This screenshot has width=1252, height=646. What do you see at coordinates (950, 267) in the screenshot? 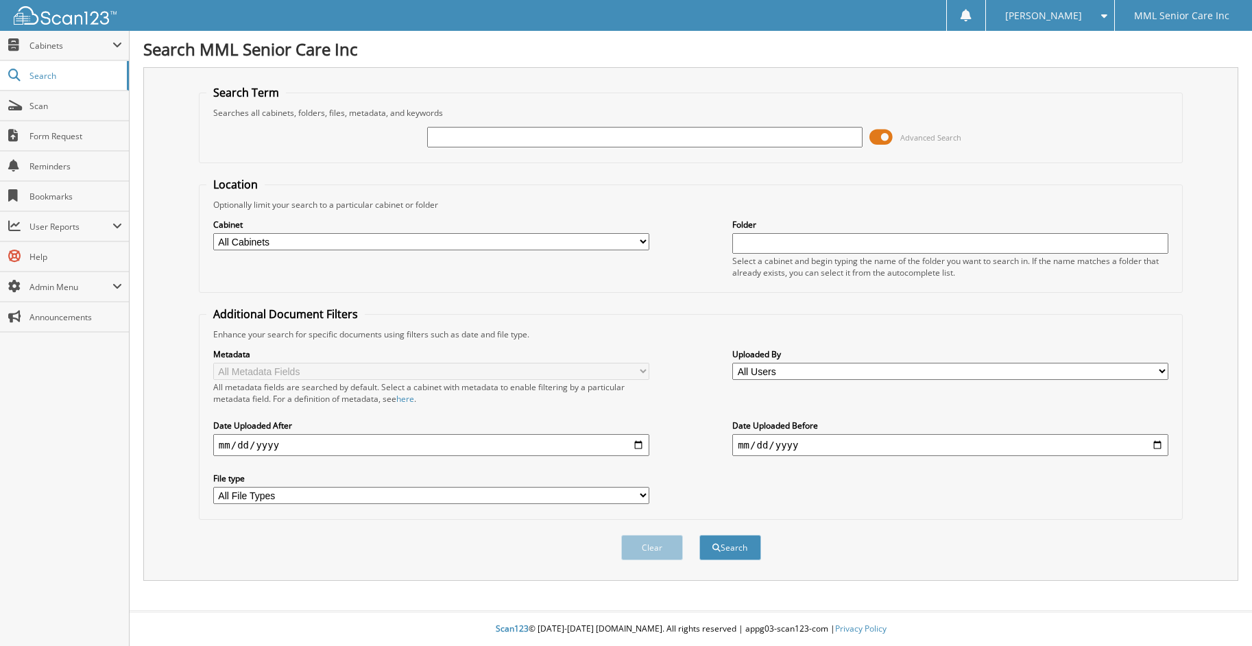
I see `div: Select a cabinet and begin typing the name of the folder you want to search in. If the name match...` at bounding box center [950, 267].